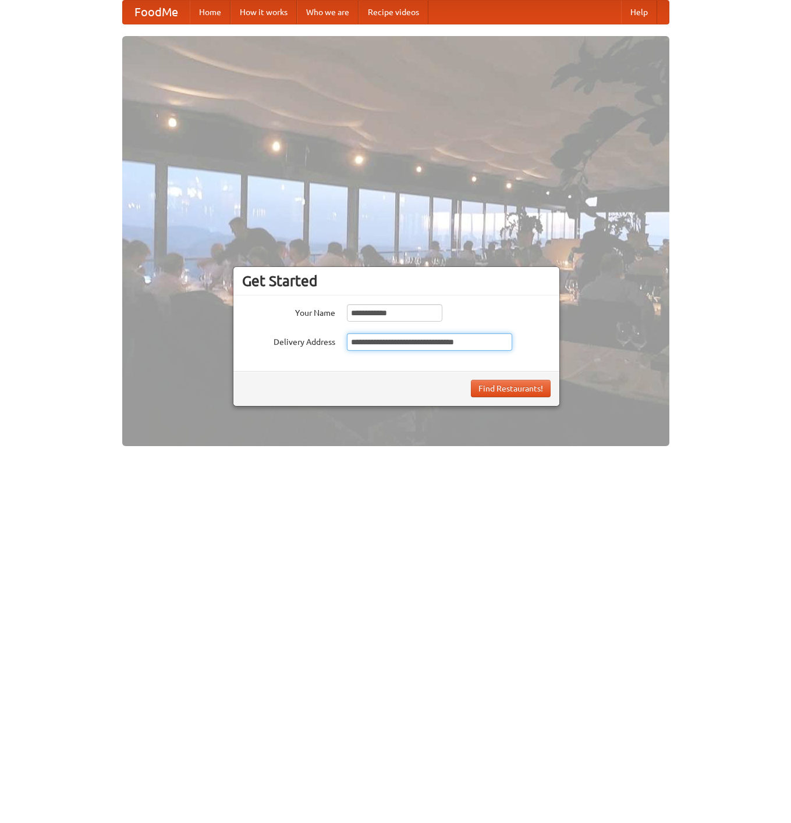 Image resolution: width=791 pixels, height=823 pixels. I want to click on button: Find Restaurants!, so click(510, 389).